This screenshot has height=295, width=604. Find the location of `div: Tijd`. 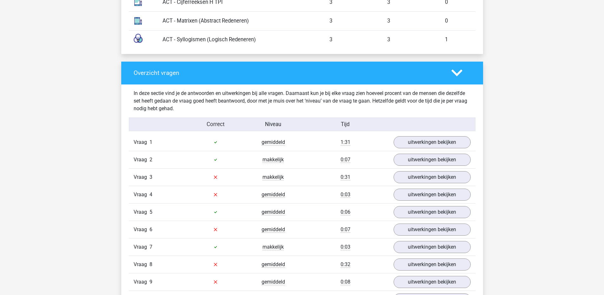

div: Tijd is located at coordinates (345, 124).